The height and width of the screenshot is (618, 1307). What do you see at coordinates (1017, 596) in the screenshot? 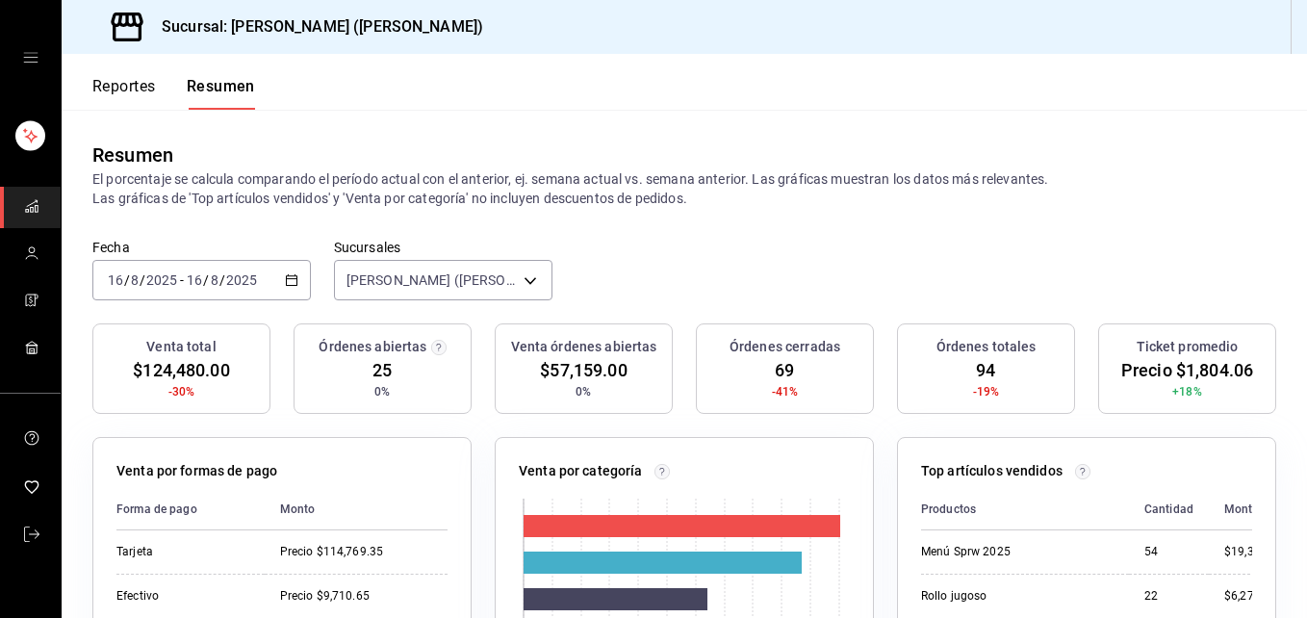
I see `div: Rollo jugoso` at bounding box center [1017, 596].